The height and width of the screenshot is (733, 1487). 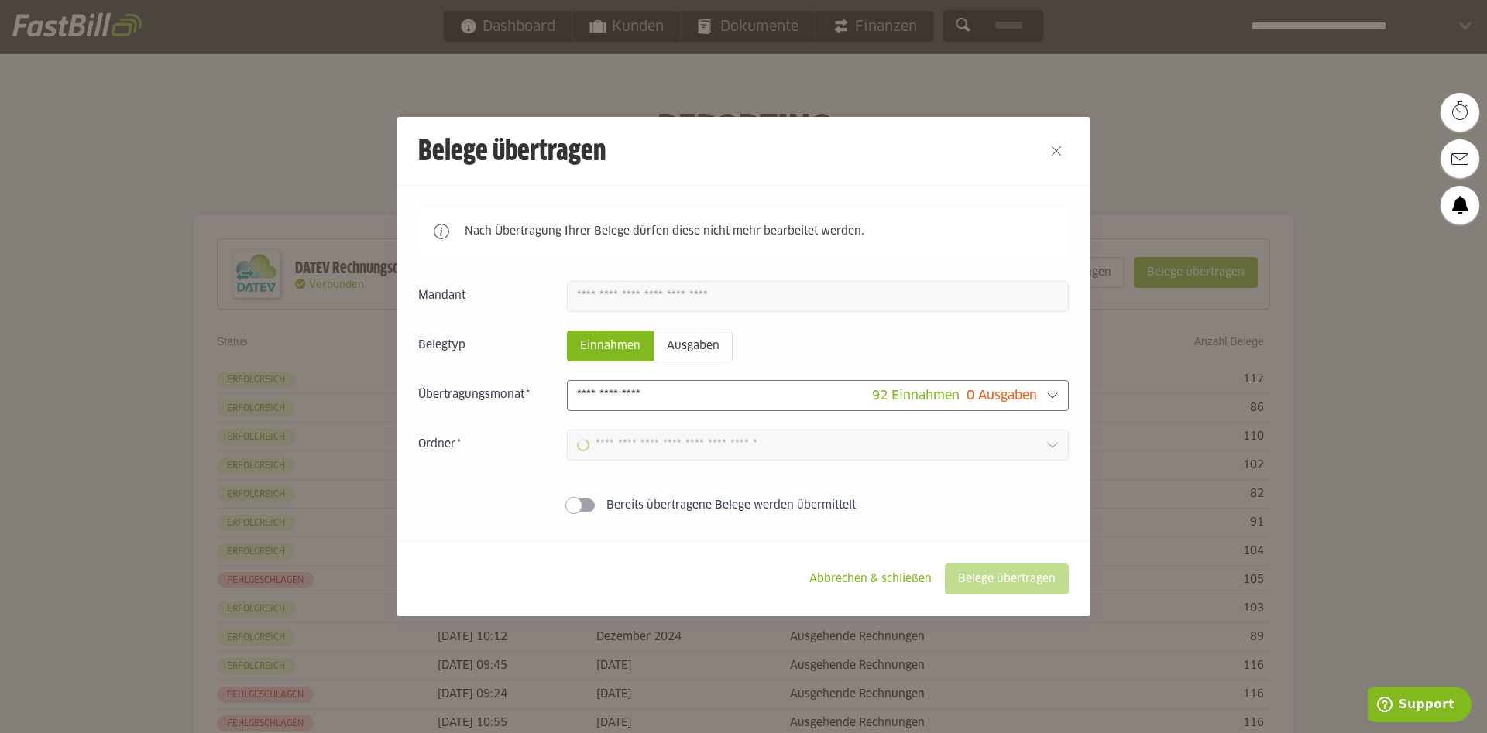 I want to click on span: Support, so click(x=59, y=18).